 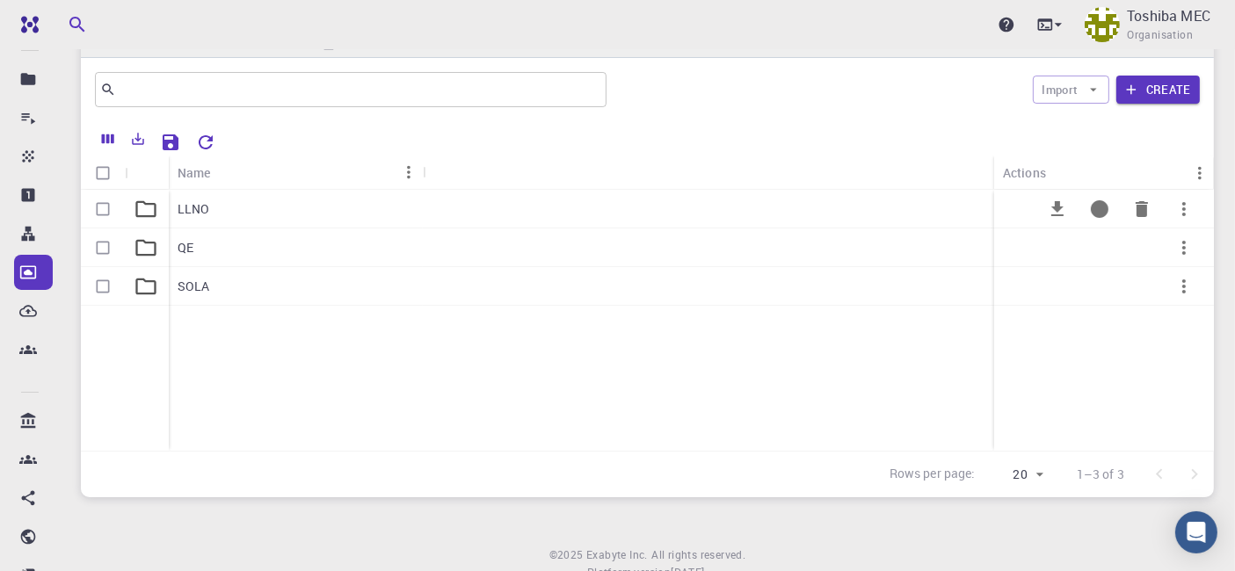 I want to click on span: Exabyte Inc., so click(x=617, y=555).